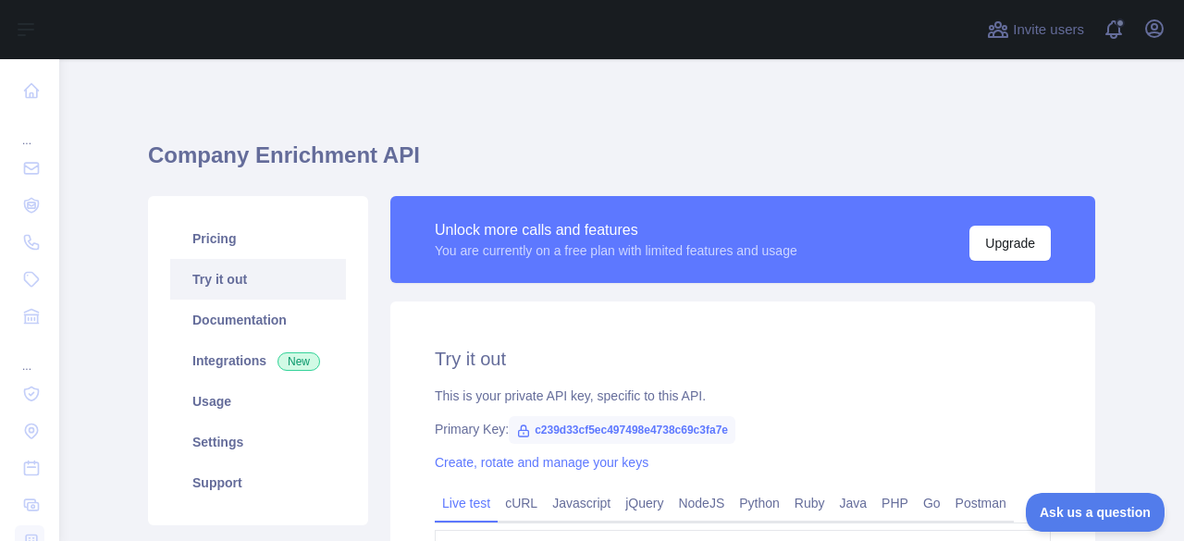 The image size is (1184, 541). I want to click on a: Python, so click(760, 503).